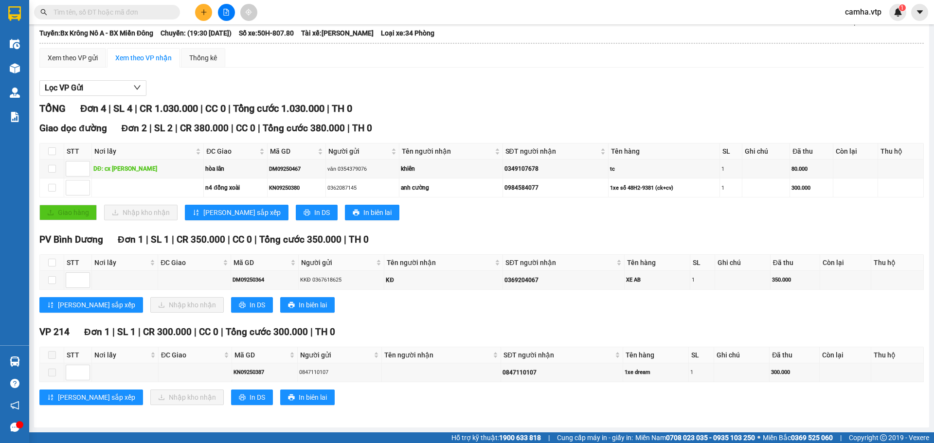 The image size is (934, 443). Describe the element at coordinates (902, 8) in the screenshot. I see `span: 1` at that location.